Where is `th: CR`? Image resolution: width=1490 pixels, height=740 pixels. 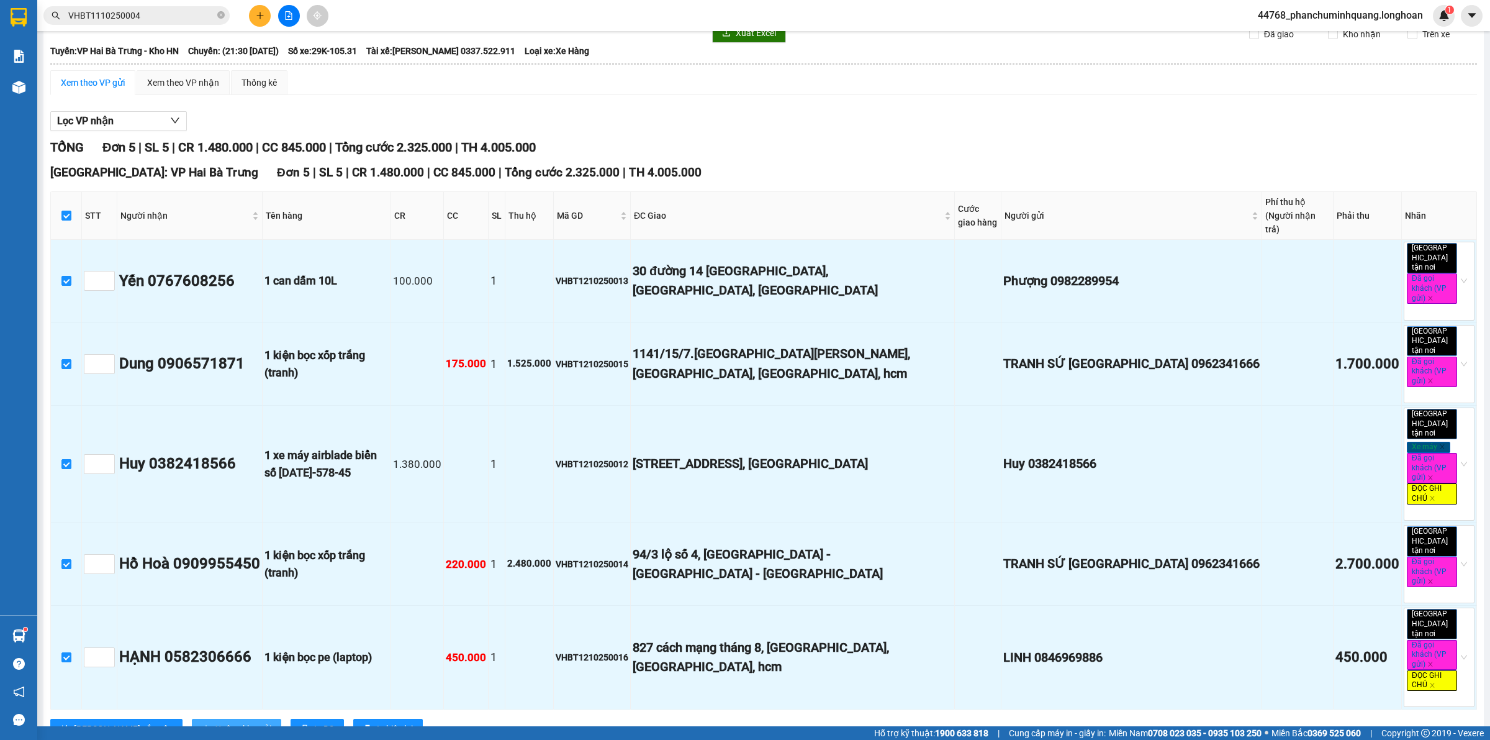
th: CR is located at coordinates (417, 215).